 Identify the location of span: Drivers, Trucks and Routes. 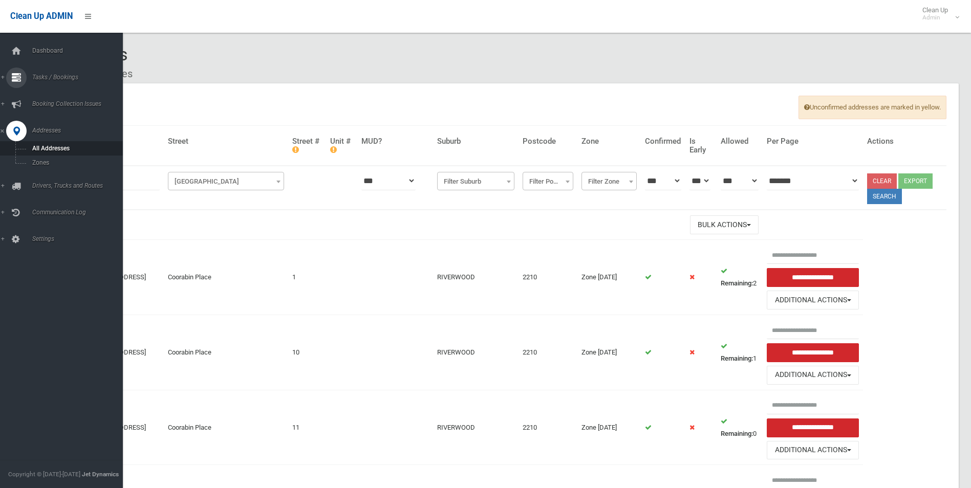
(80, 186).